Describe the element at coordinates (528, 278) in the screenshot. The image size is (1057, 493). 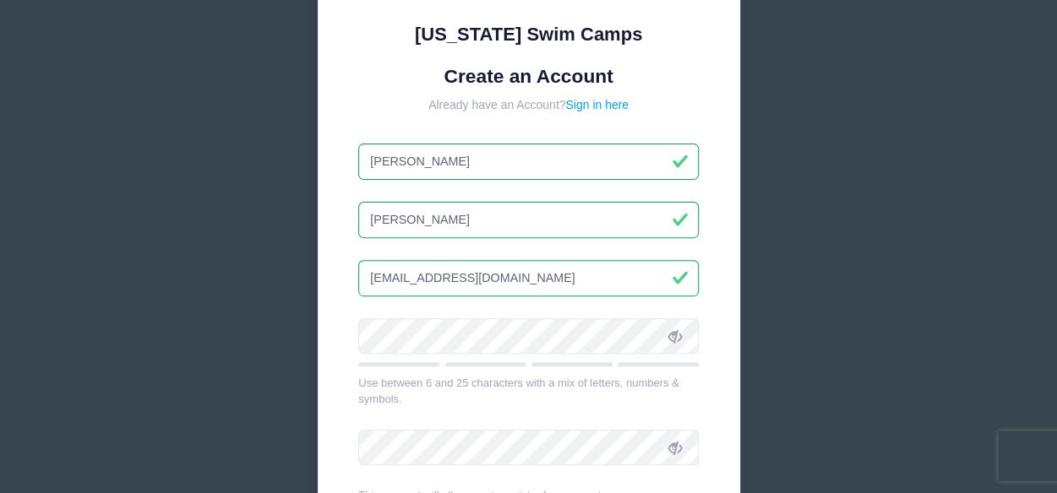
I see `input: Email` at that location.